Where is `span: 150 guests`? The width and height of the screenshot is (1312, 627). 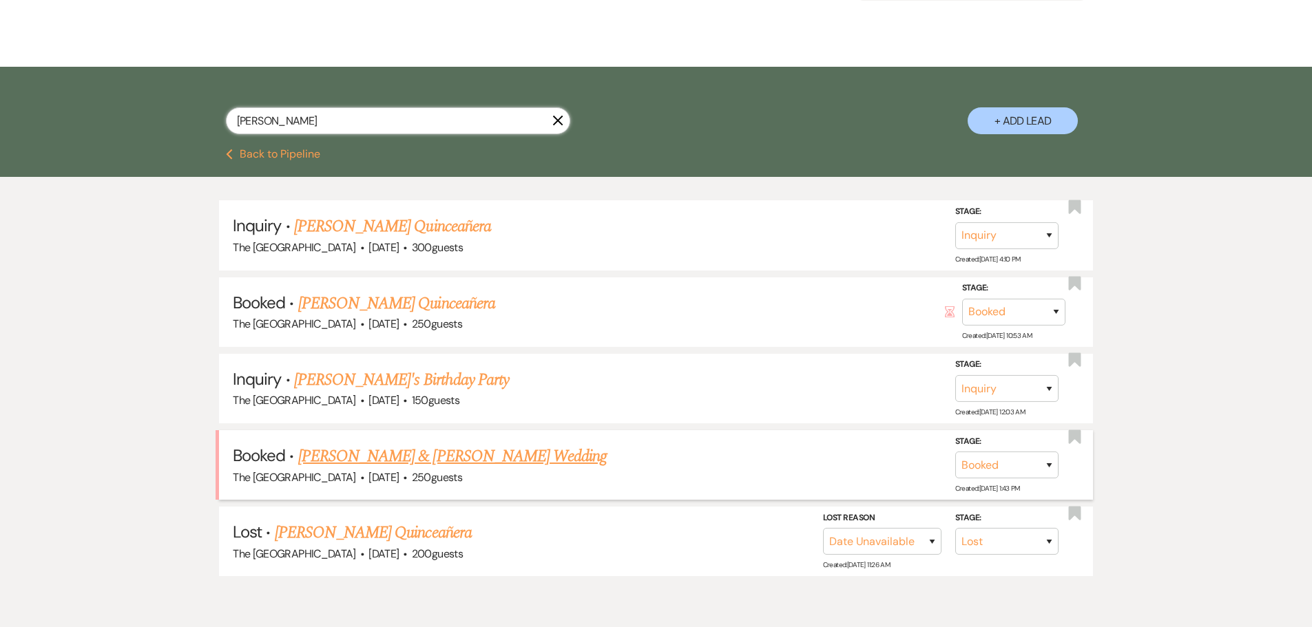
span: 150 guests is located at coordinates (435, 400).